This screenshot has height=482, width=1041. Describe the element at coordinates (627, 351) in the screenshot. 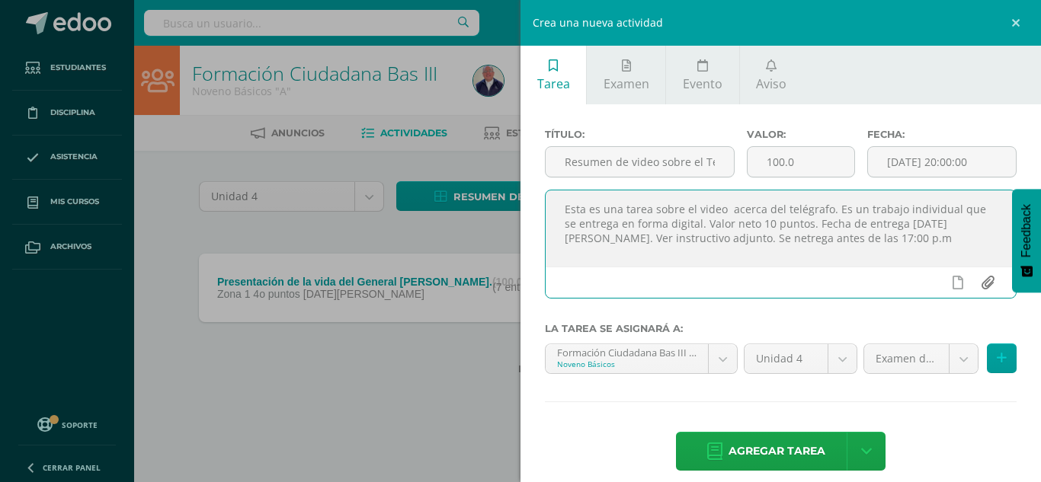

I see `div: Formación Ciudadana Bas III 'A'` at that location.